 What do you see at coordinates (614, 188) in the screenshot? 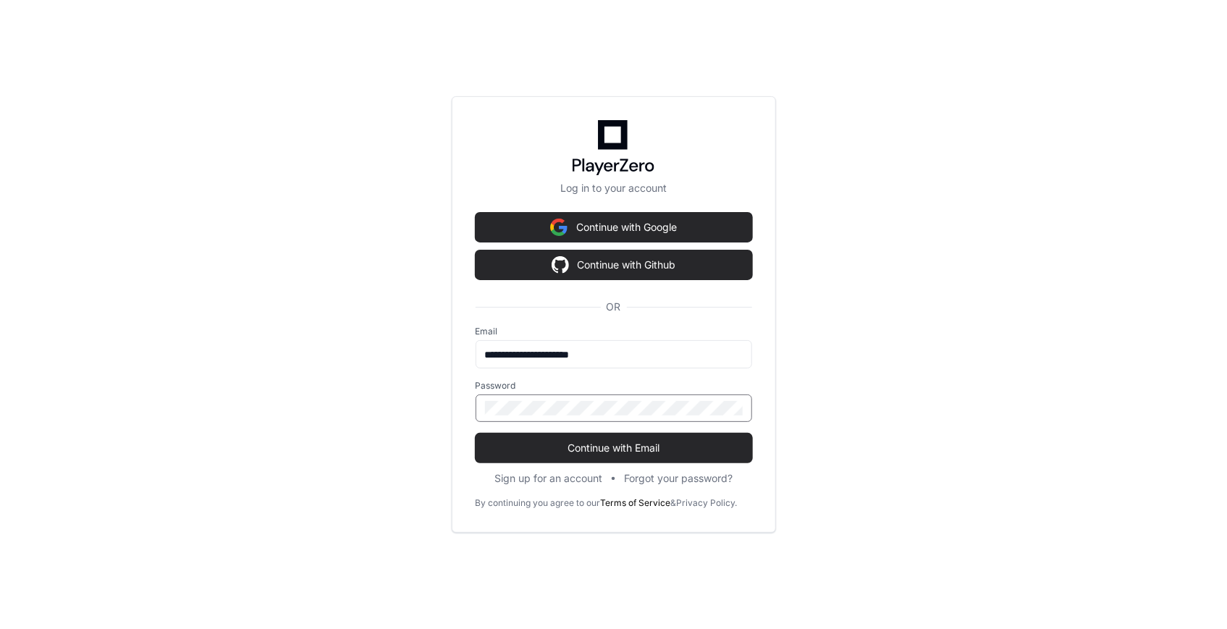
I see `p: Log in to your account` at bounding box center [614, 188].